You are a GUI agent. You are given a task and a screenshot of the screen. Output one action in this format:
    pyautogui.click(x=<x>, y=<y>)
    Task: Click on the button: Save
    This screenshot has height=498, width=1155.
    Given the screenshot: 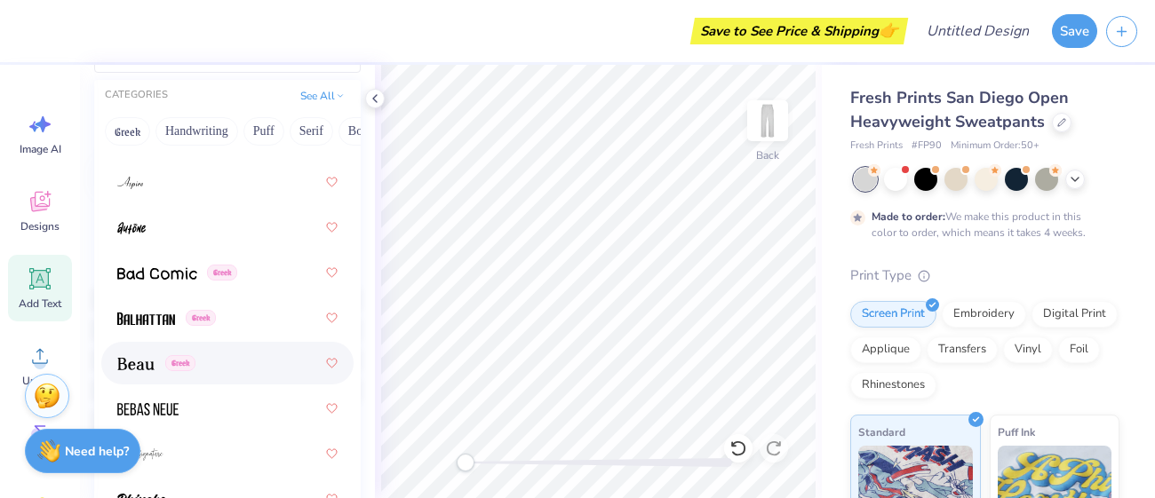 What is the action you would take?
    pyautogui.click(x=1074, y=31)
    